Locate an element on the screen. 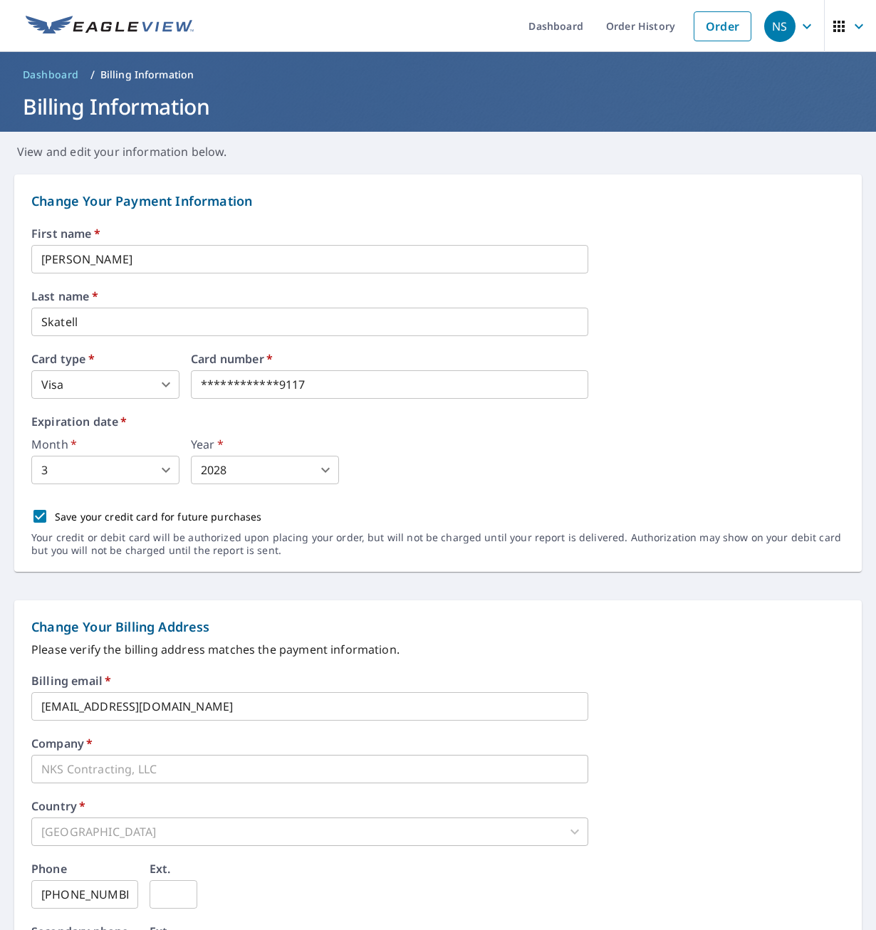 The image size is (876, 930). label: First name is located at coordinates (438, 234).